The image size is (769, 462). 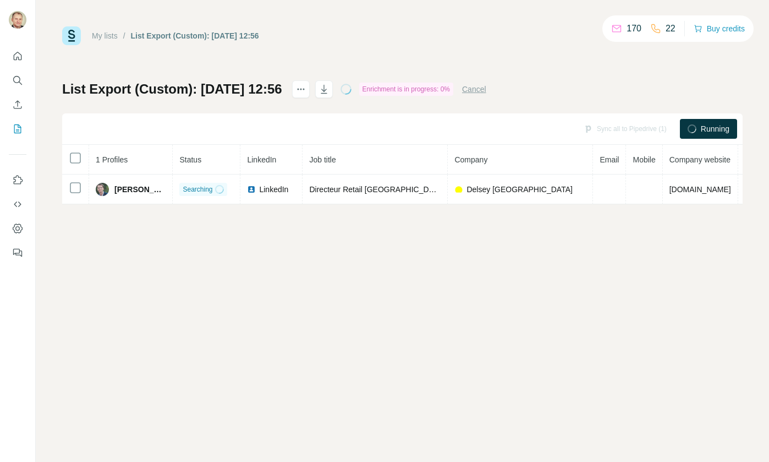 What do you see at coordinates (700, 160) in the screenshot?
I see `span: Company website` at bounding box center [700, 160].